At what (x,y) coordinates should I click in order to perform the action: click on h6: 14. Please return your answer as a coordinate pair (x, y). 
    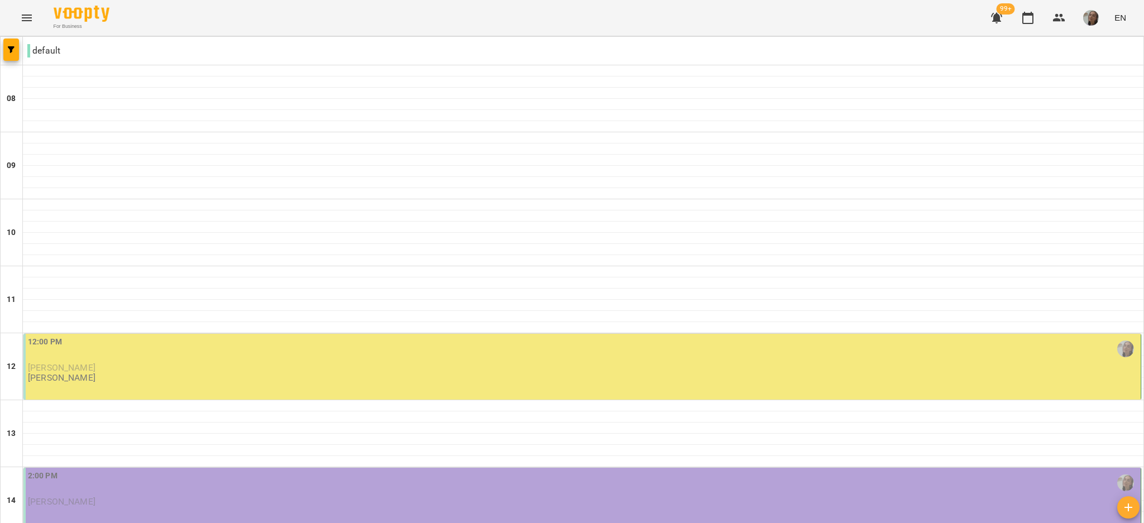
    Looking at the image, I should click on (11, 501).